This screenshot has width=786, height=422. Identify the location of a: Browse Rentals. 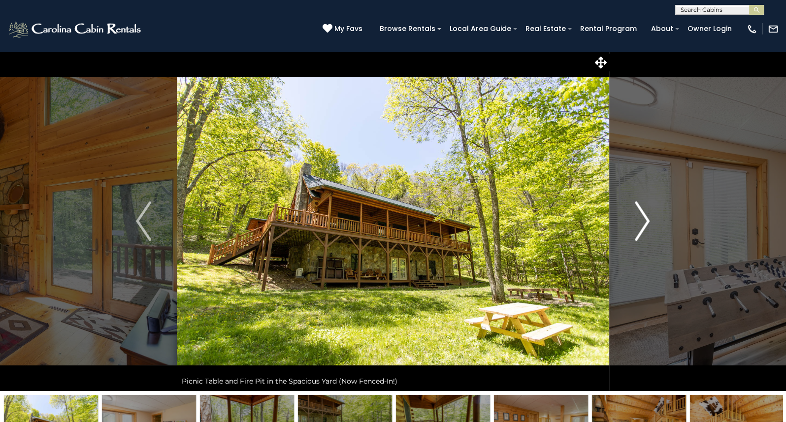
(408, 29).